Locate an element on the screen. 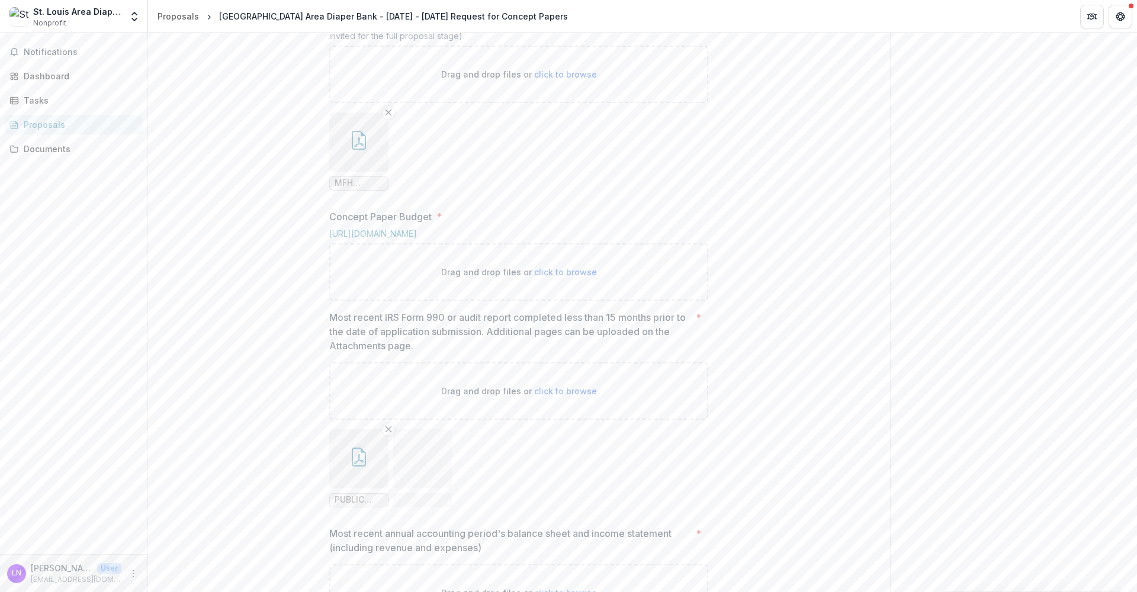 Image resolution: width=1137 pixels, height=592 pixels. button: Partners is located at coordinates (1092, 17).